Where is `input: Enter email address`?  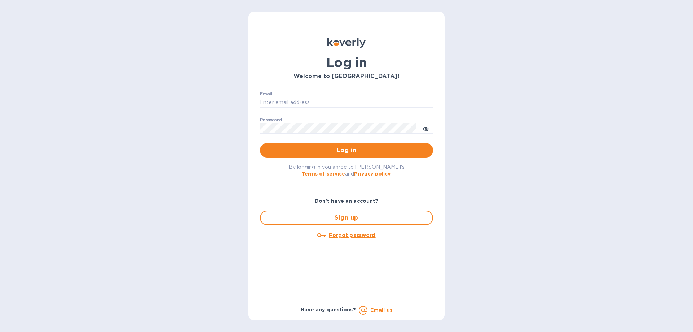 input: Enter email address is located at coordinates (347, 103).